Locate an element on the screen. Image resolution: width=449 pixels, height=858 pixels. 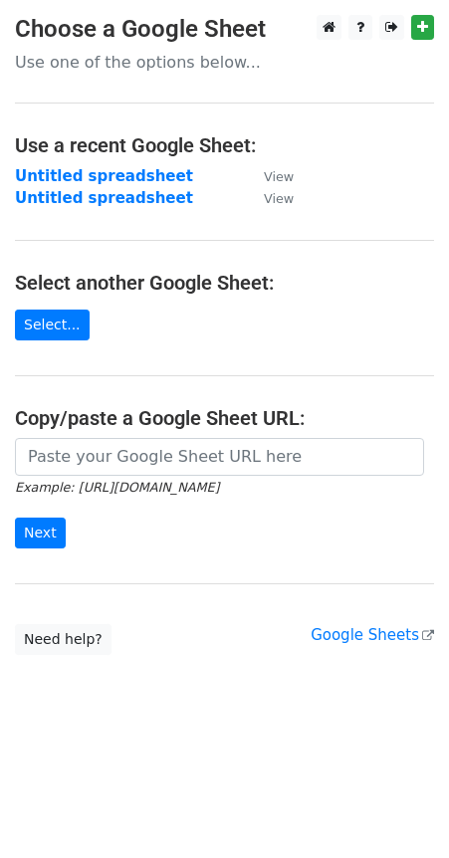
a: Need help? is located at coordinates (63, 639).